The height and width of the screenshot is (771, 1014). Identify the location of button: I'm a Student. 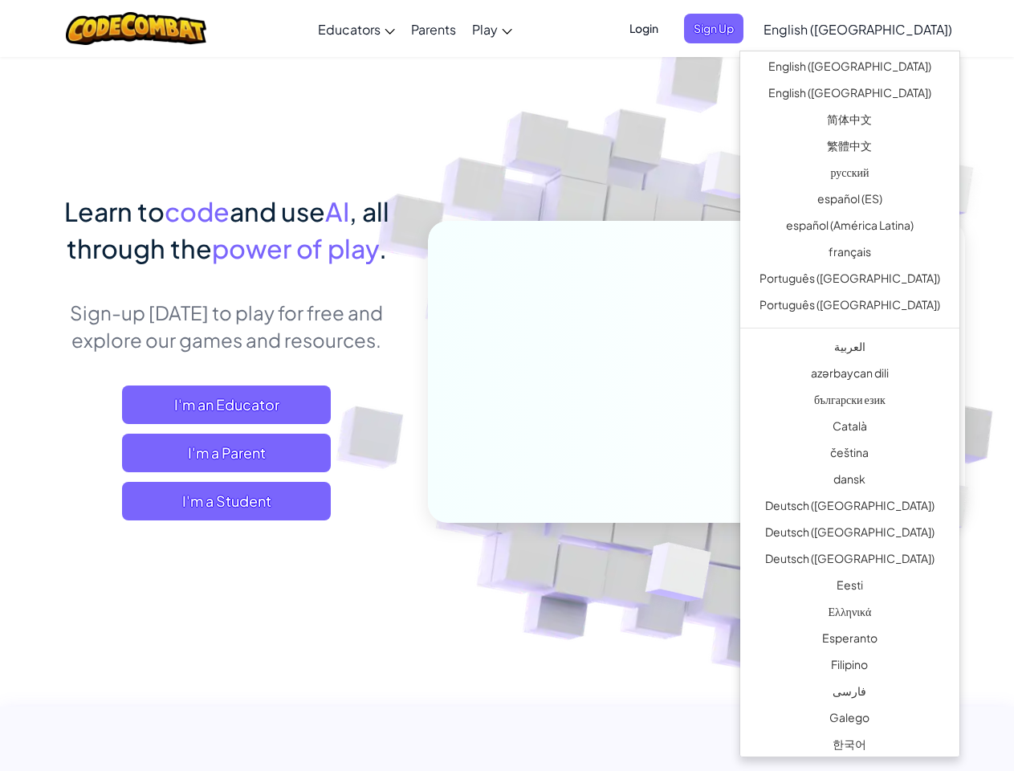
(226, 501).